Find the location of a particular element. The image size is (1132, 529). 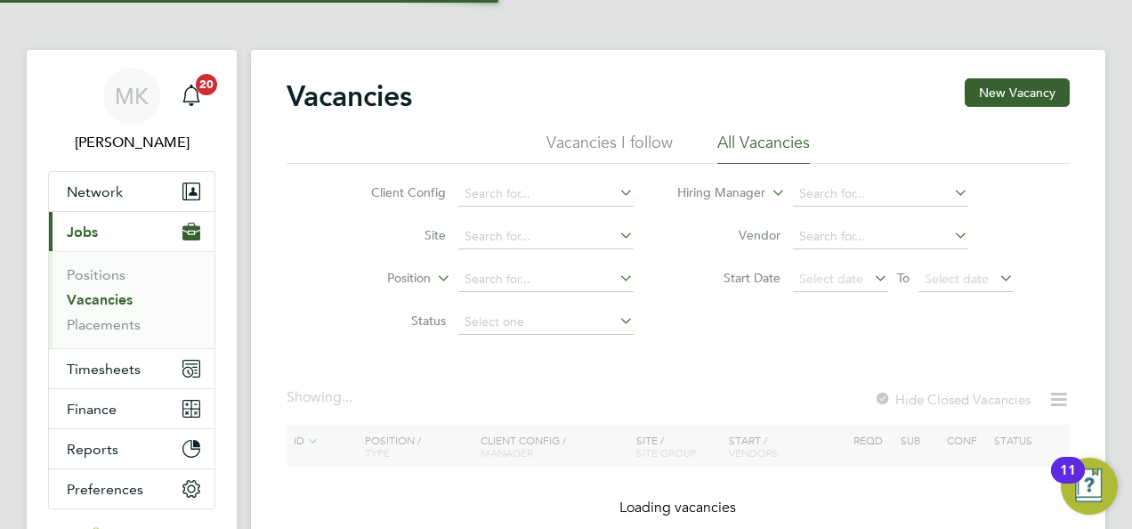

span: Network is located at coordinates (94, 191).